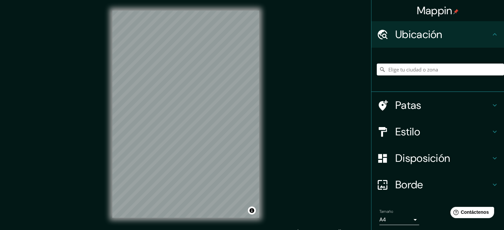 This screenshot has width=504, height=230. Describe the element at coordinates (438, 158) in the screenshot. I see `div: Disposición` at that location.